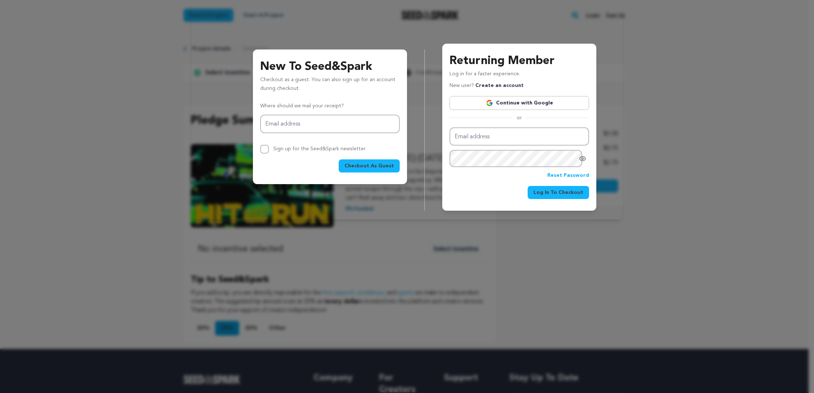  What do you see at coordinates (520, 103) in the screenshot?
I see `a: Continue with Google` at bounding box center [520, 103].